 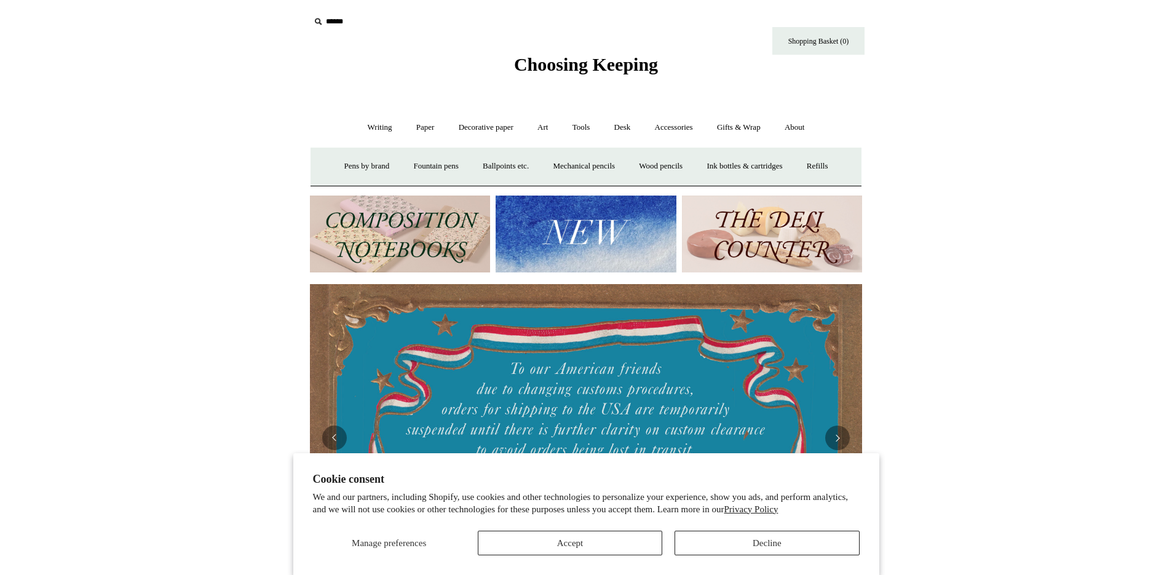 I want to click on a: Fountain pens, so click(x=435, y=166).